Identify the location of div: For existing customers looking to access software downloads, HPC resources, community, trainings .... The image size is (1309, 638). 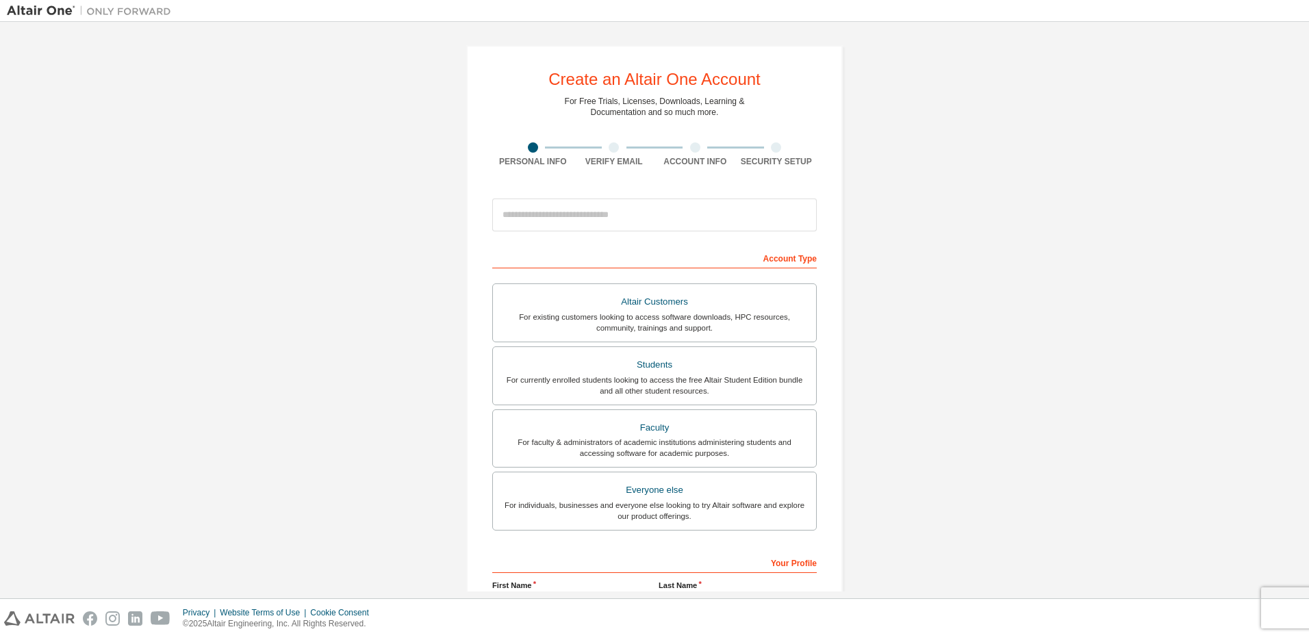
(654, 322).